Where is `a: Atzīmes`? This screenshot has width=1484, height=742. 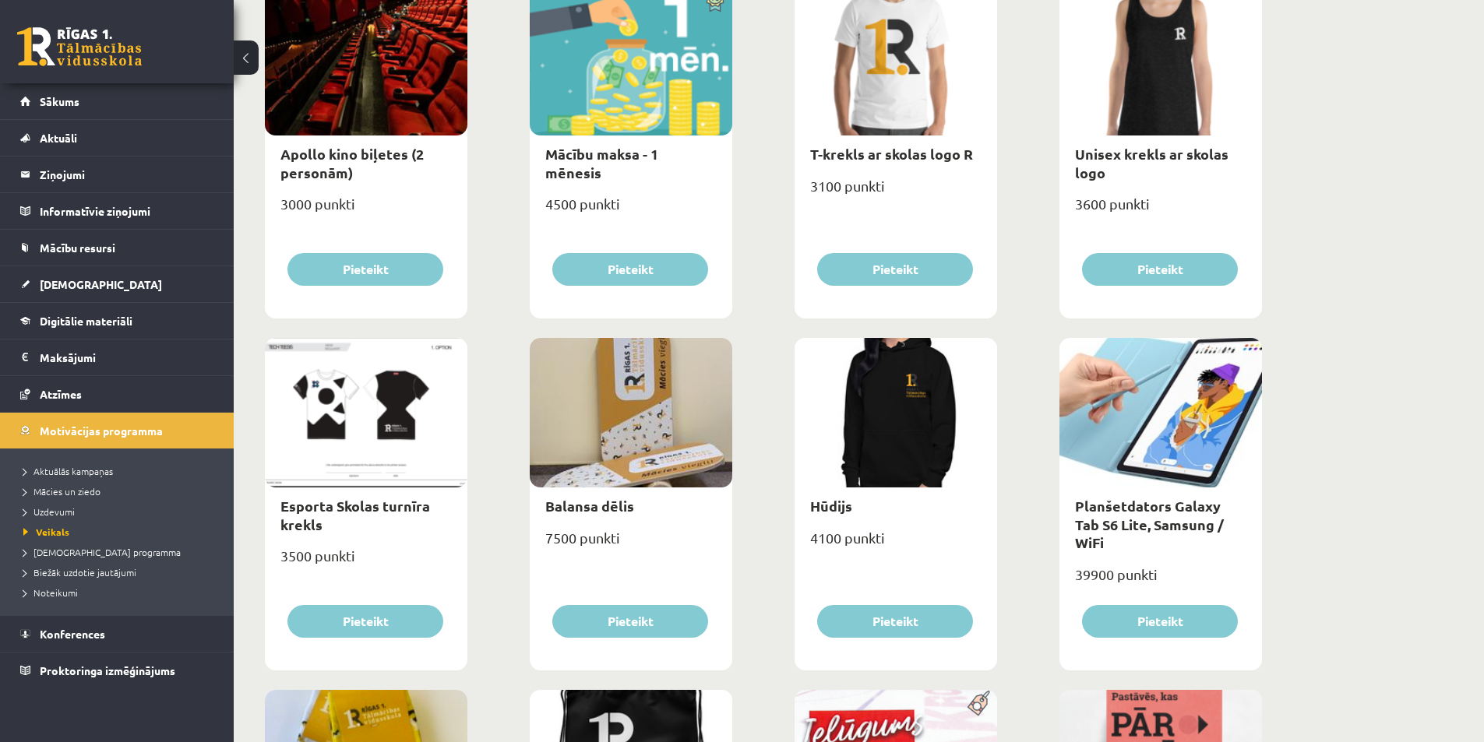
a: Atzīmes is located at coordinates (117, 394).